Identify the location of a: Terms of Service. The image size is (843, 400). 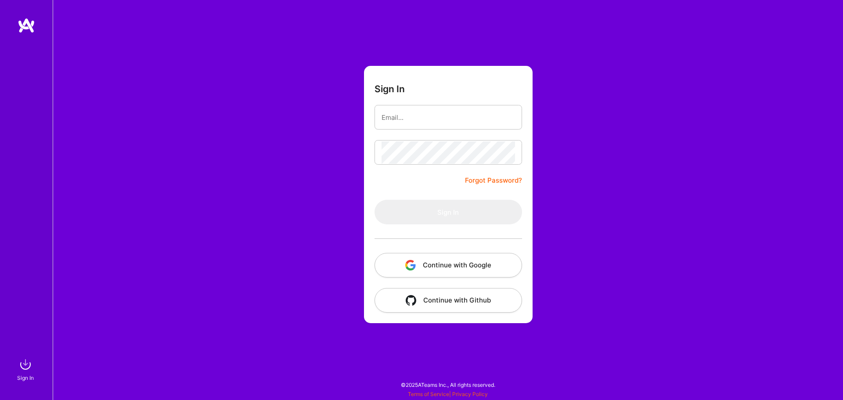
(429, 394).